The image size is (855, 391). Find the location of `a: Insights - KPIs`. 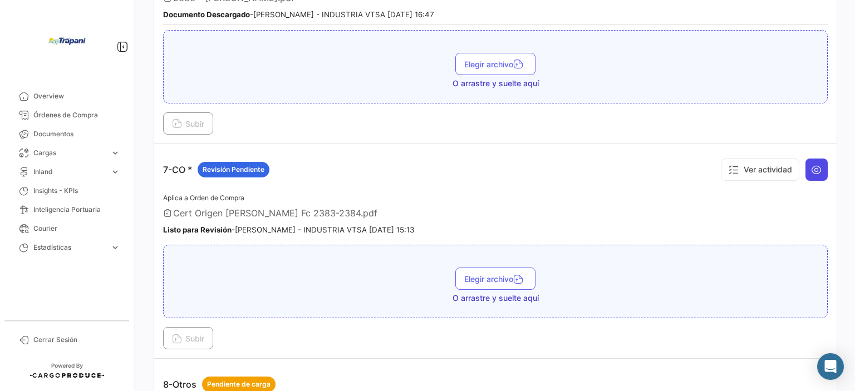

a: Insights - KPIs is located at coordinates (67, 191).